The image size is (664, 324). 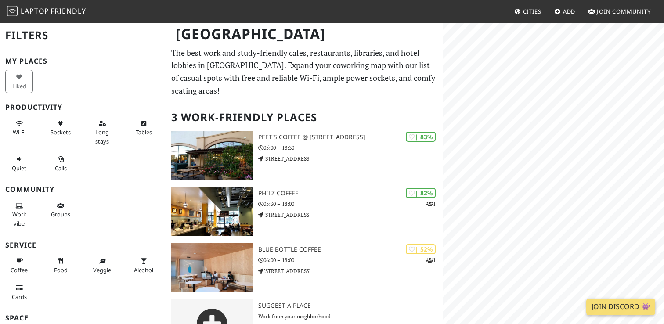 I want to click on span: Quiet, so click(x=19, y=168).